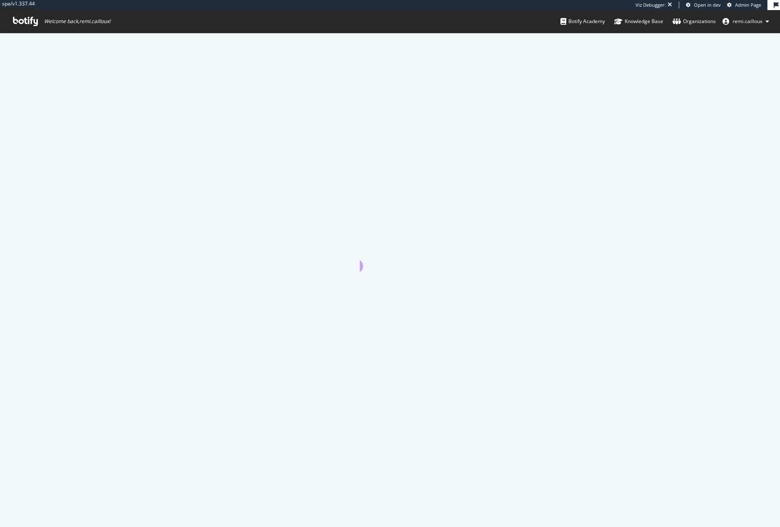 This screenshot has height=527, width=780. What do you see at coordinates (582, 21) in the screenshot?
I see `a: Botify Academy` at bounding box center [582, 21].